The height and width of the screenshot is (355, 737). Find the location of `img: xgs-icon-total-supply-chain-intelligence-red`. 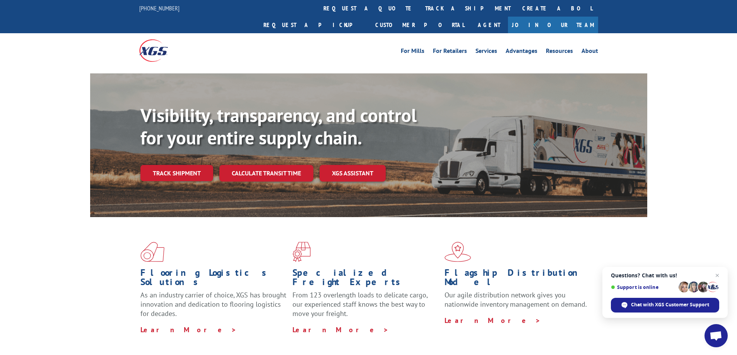

img: xgs-icon-total-supply-chain-intelligence-red is located at coordinates (152, 252).